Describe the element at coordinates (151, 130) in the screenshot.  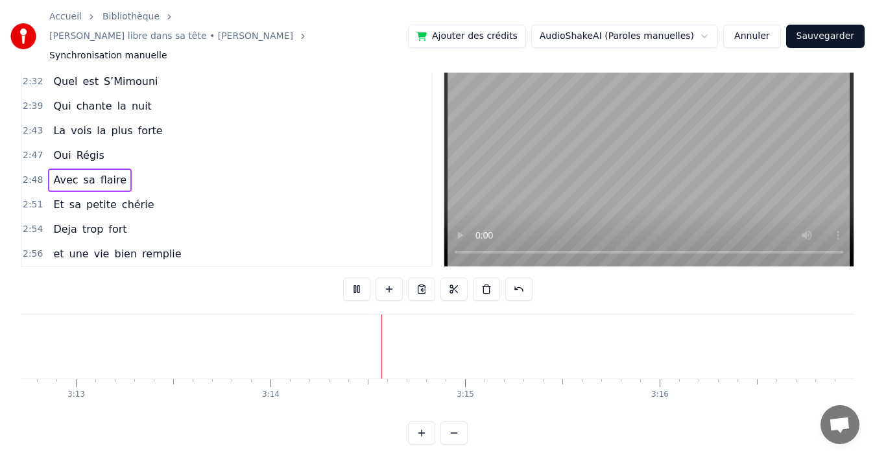
I see `span: forte` at that location.